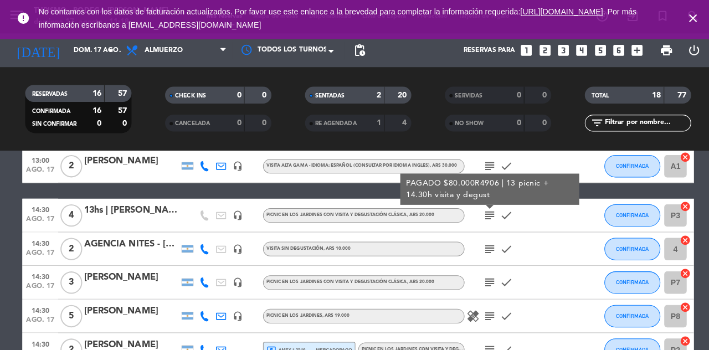 Image resolution: width=709 pixels, height=350 pixels. I want to click on i: looks_3, so click(558, 50).